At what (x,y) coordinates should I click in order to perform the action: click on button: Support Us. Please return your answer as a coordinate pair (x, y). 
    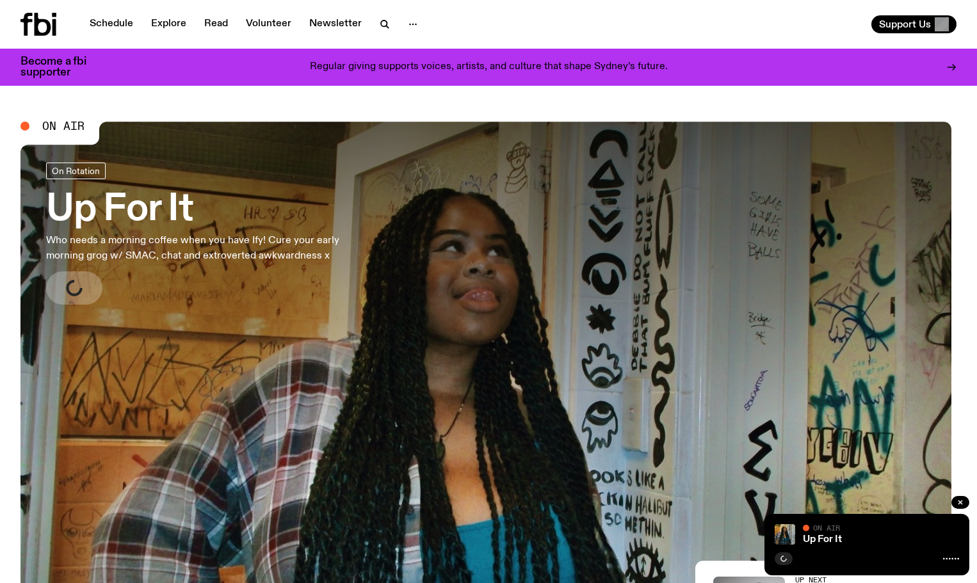
    Looking at the image, I should click on (914, 24).